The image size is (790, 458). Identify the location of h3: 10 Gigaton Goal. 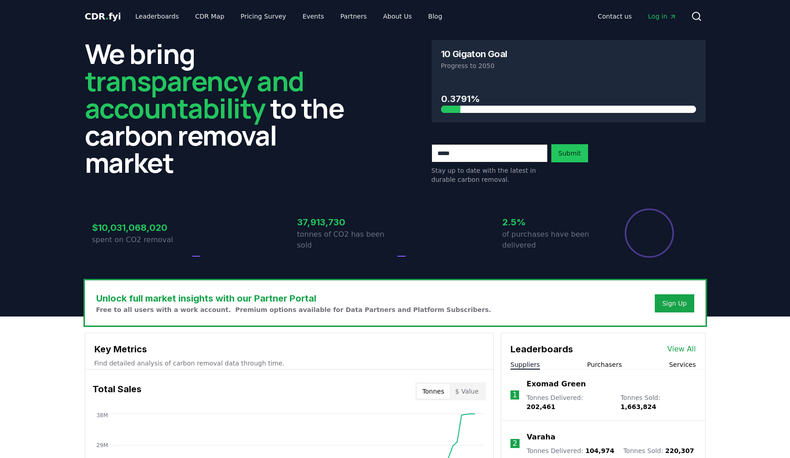
(474, 54).